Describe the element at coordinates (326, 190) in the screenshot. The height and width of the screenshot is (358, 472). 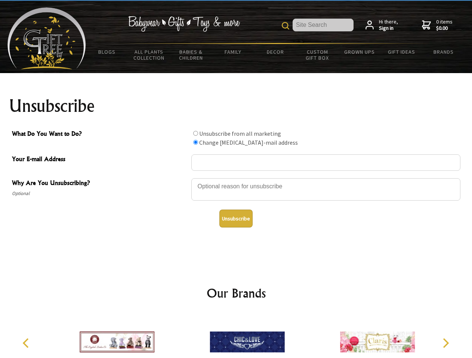
I see `textarea: Why Are You Unsubscribing?` at that location.